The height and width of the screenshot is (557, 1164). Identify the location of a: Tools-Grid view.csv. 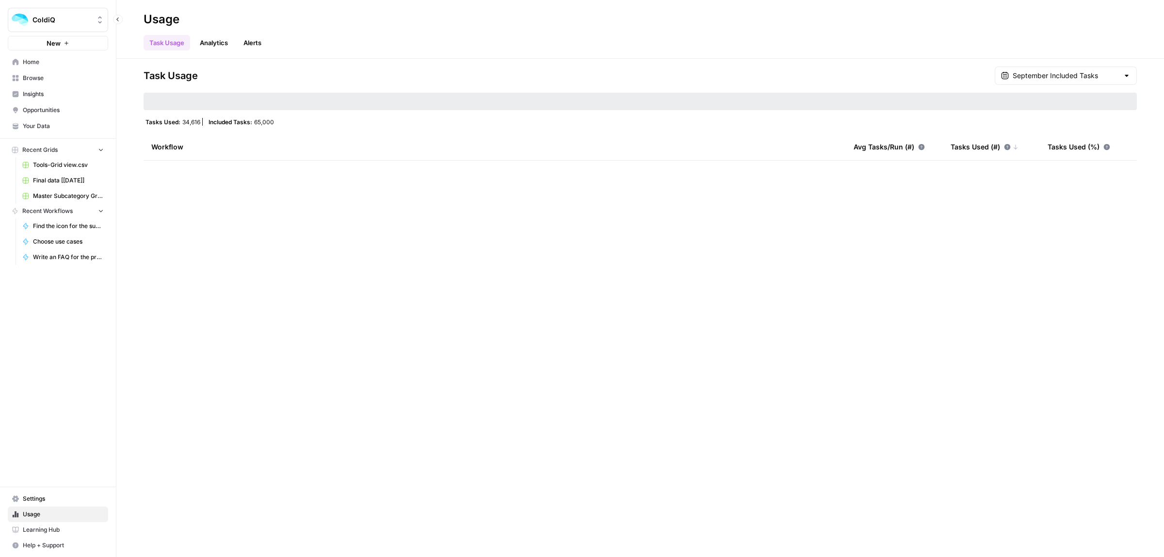
(63, 165).